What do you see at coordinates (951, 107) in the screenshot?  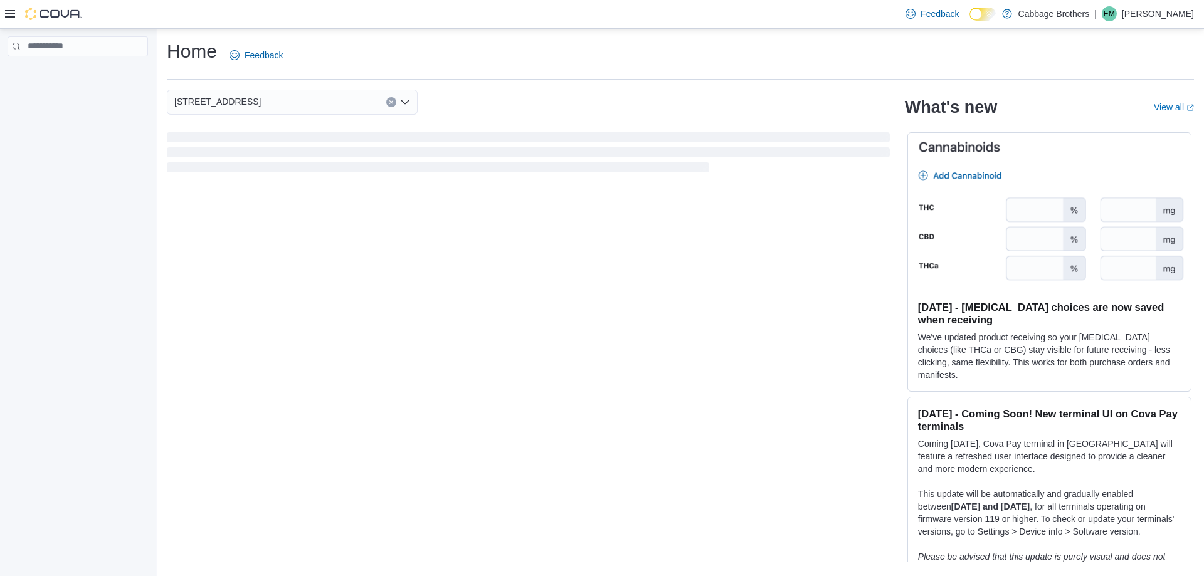 I see `h2: What's new` at bounding box center [951, 107].